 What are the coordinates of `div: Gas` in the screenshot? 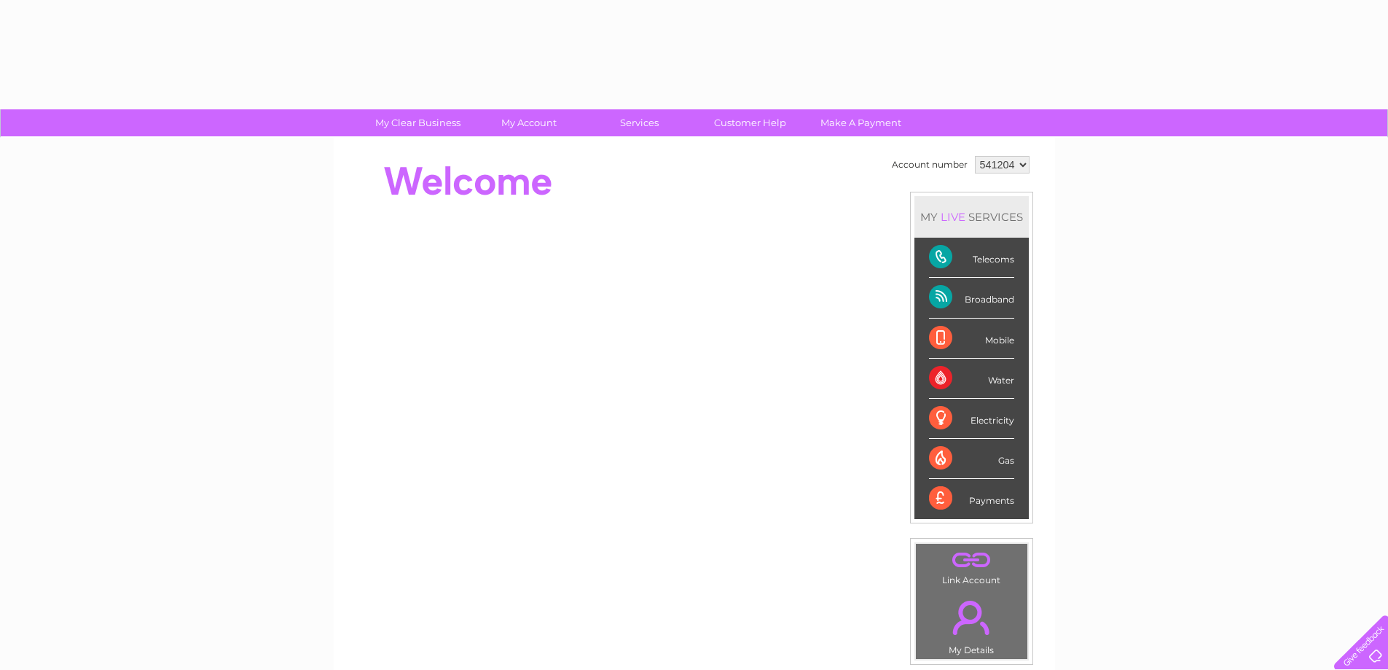 It's located at (972, 458).